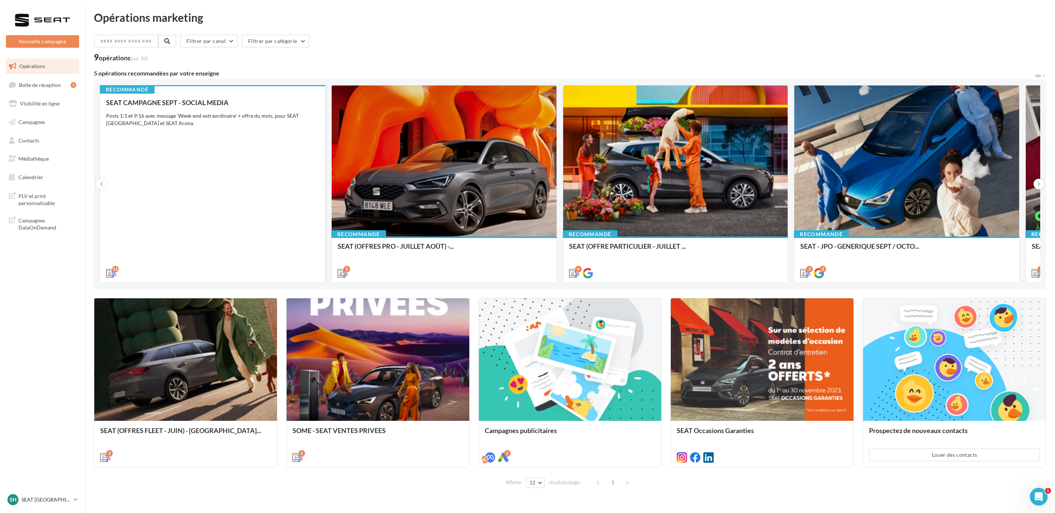  I want to click on span: PLV et print personnalisable, so click(47, 199).